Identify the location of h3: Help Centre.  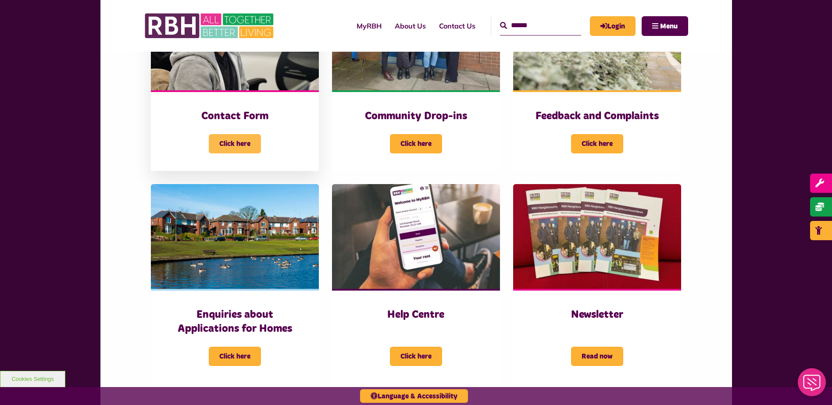
(416, 315).